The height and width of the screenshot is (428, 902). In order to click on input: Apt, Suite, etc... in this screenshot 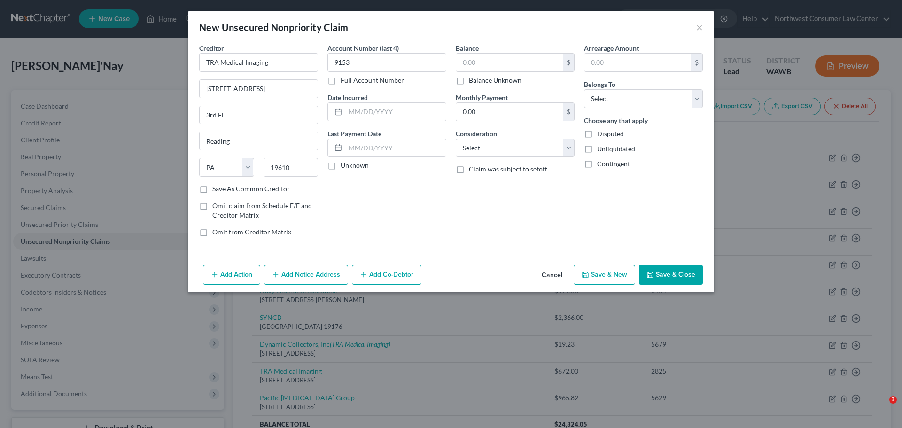, I will do `click(258, 115)`.